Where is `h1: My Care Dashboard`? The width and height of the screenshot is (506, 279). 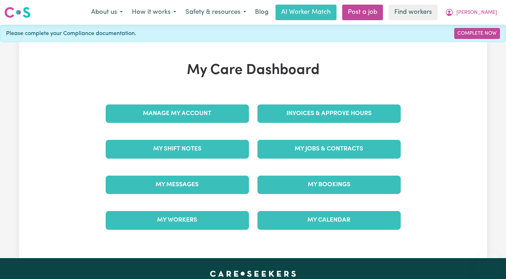 h1: My Care Dashboard is located at coordinates (253, 71).